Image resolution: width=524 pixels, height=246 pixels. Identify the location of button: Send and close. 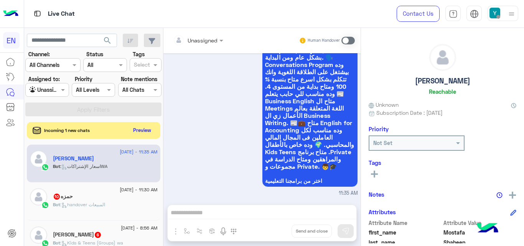
(311, 232).